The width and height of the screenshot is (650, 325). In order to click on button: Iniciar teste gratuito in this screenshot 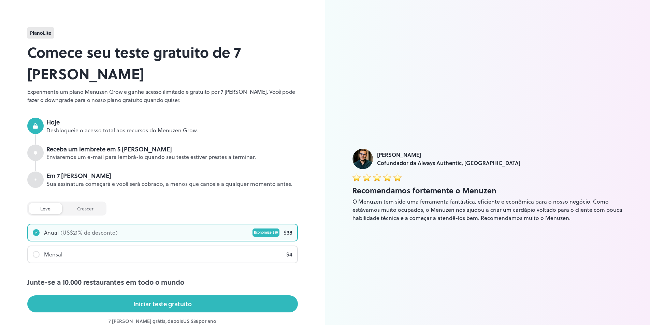, I will do `click(162, 304)`.